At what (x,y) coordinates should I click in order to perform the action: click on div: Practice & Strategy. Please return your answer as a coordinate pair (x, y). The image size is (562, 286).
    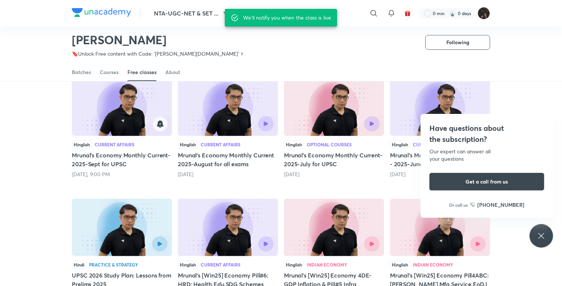
    Looking at the image, I should click on (113, 264).